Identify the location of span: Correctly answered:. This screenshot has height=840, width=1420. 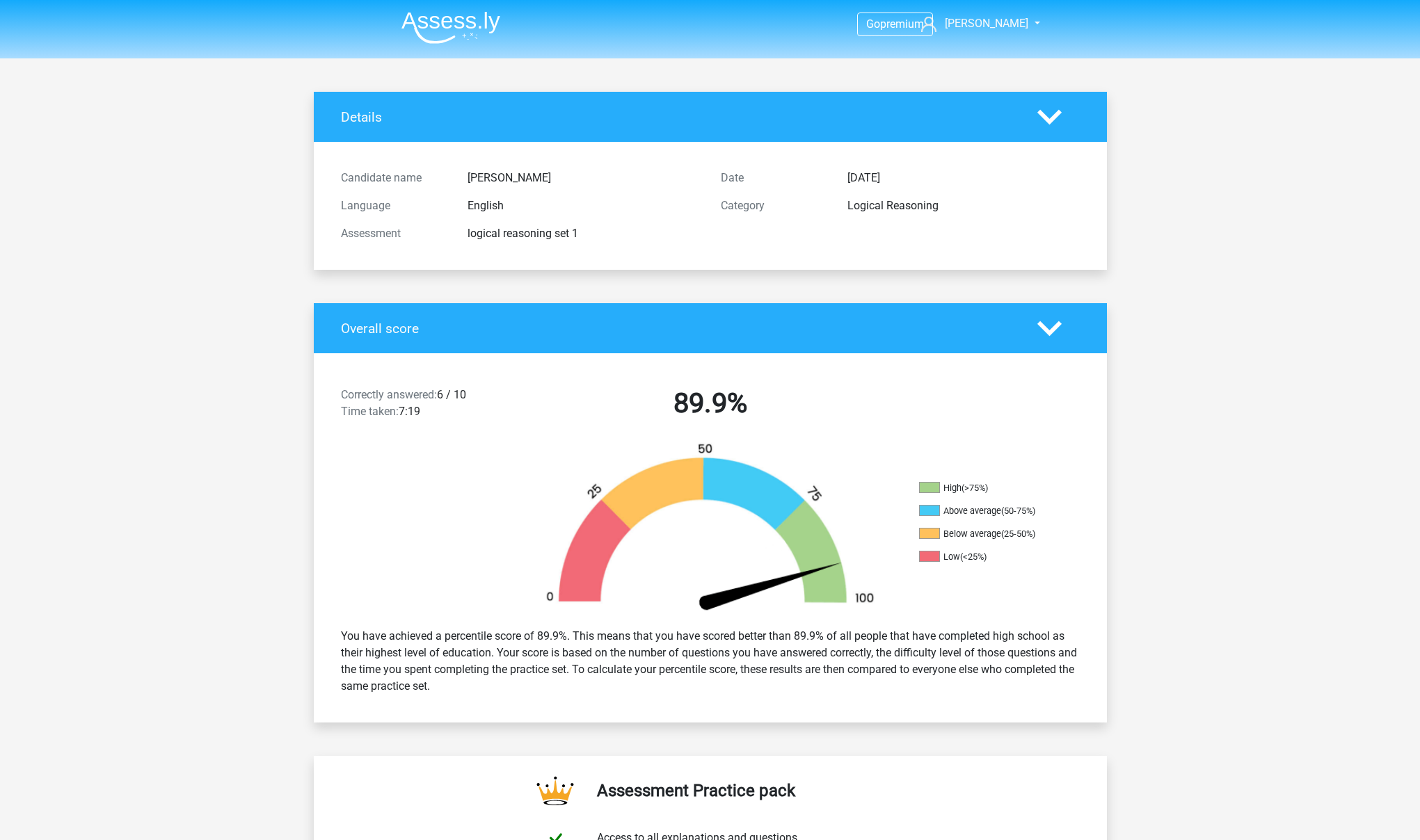
(389, 394).